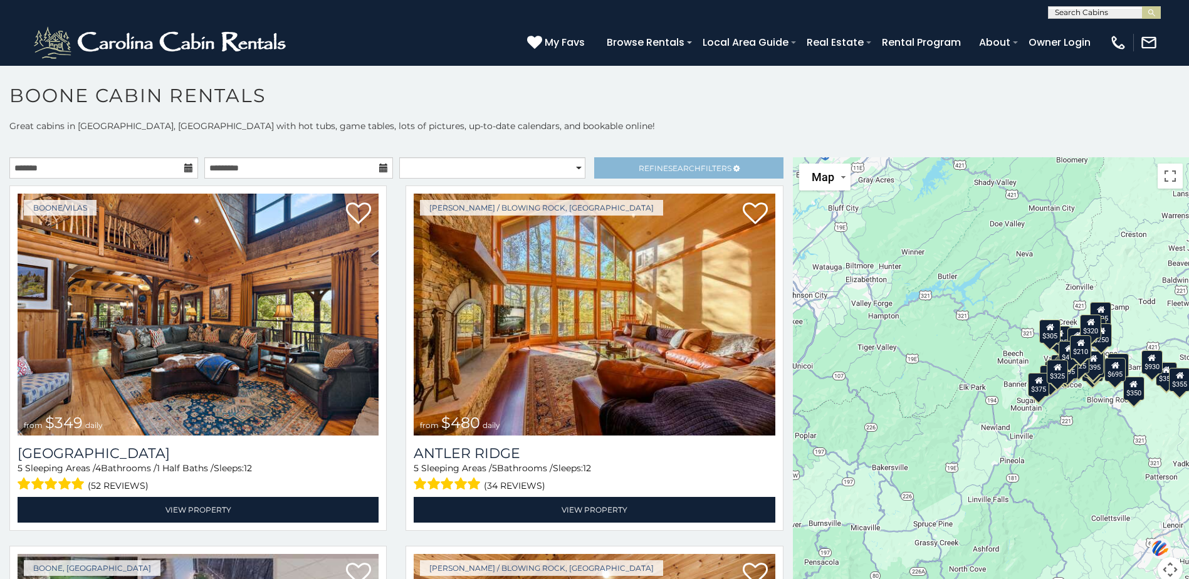  Describe the element at coordinates (198, 453) in the screenshot. I see `h3: Diamond Creek Lodge` at that location.